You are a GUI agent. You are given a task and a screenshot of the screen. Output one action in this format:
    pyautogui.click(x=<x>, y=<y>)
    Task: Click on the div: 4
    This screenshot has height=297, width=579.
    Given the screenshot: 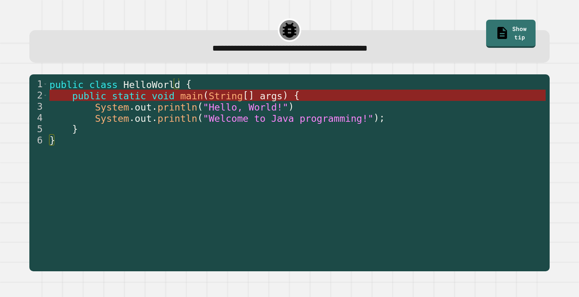 What is the action you would take?
    pyautogui.click(x=39, y=118)
    